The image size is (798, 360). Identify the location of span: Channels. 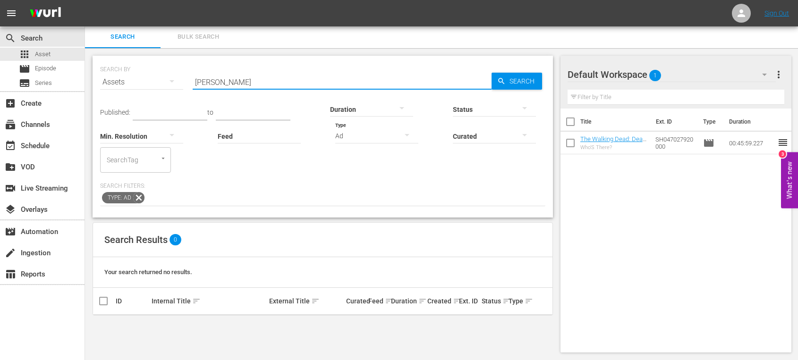
(10, 125).